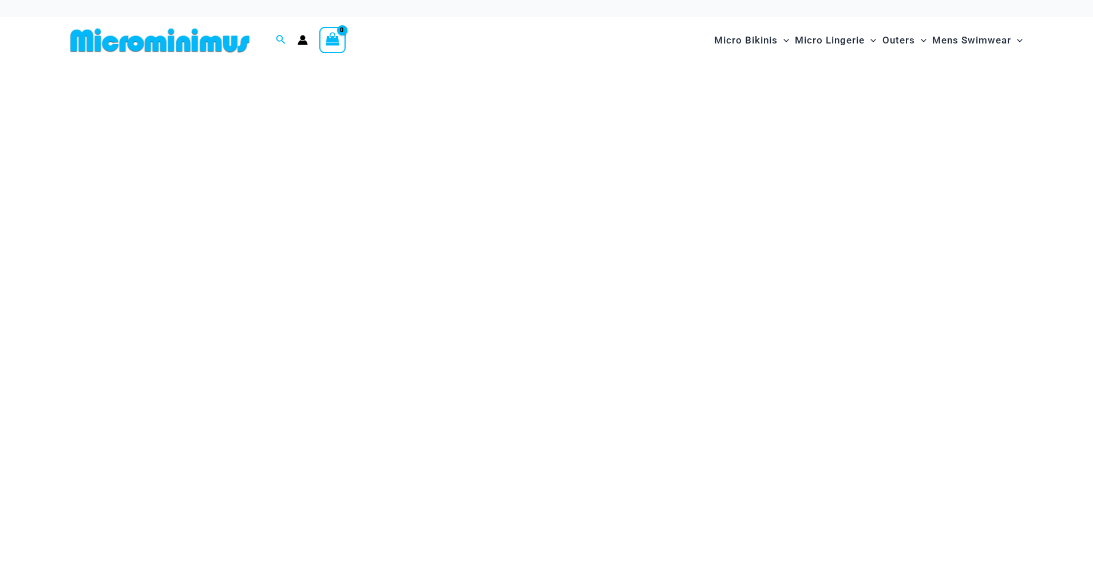 This screenshot has width=1093, height=587. What do you see at coordinates (899, 40) in the screenshot?
I see `span: Outers` at bounding box center [899, 40].